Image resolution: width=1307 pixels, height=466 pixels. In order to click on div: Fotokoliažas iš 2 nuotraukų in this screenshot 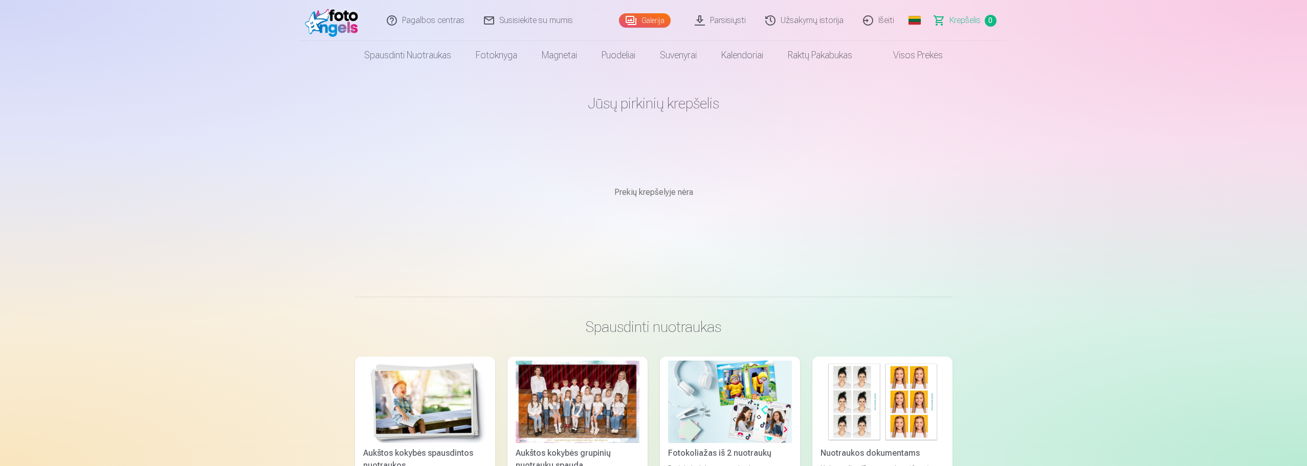, I will do `click(730, 453)`.